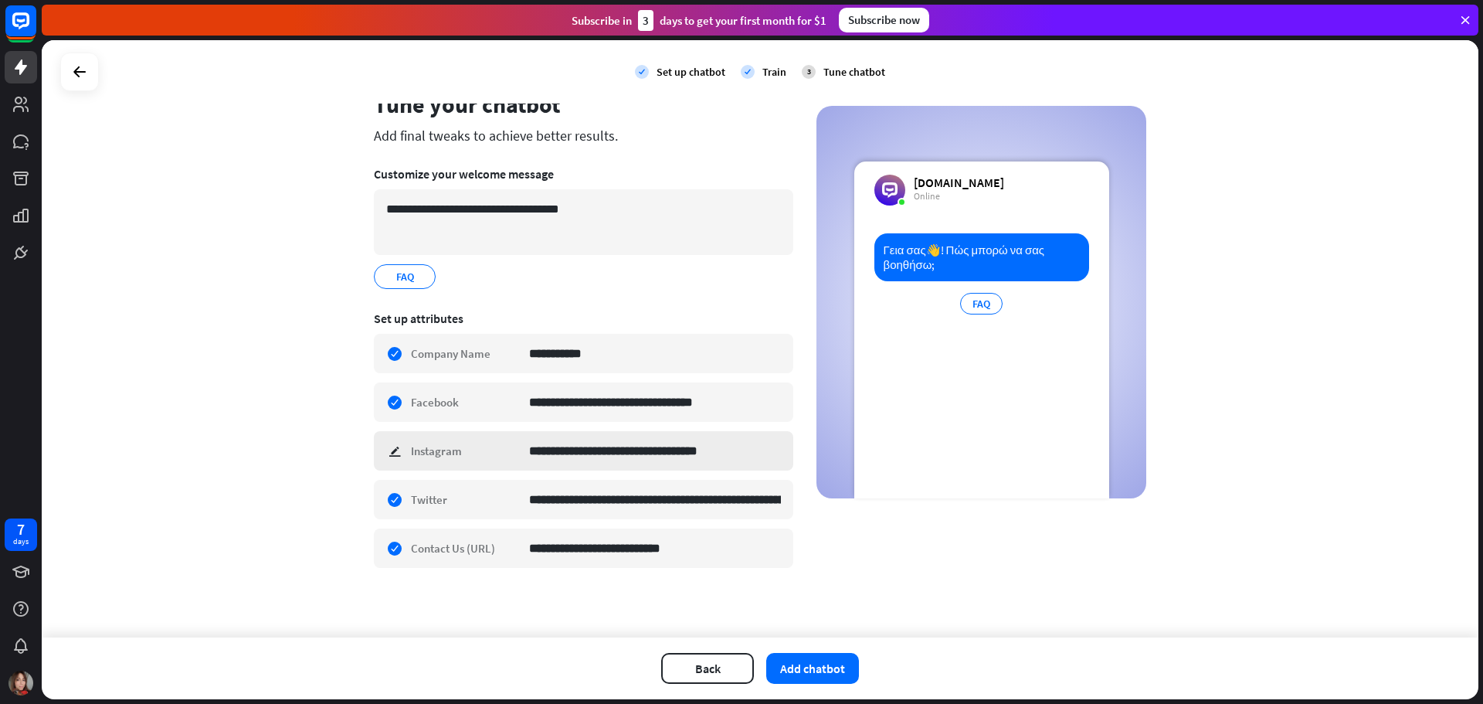 This screenshot has height=704, width=1483. What do you see at coordinates (981, 304) in the screenshot?
I see `div: FAQ` at bounding box center [981, 304].